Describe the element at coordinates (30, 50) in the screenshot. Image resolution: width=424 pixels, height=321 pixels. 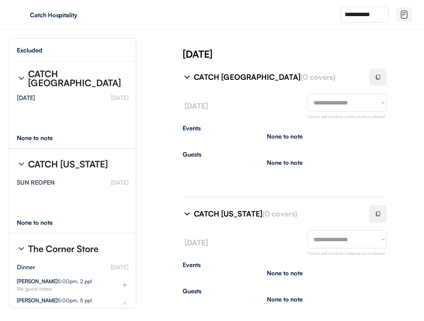
I see `div: Excluded` at that location.